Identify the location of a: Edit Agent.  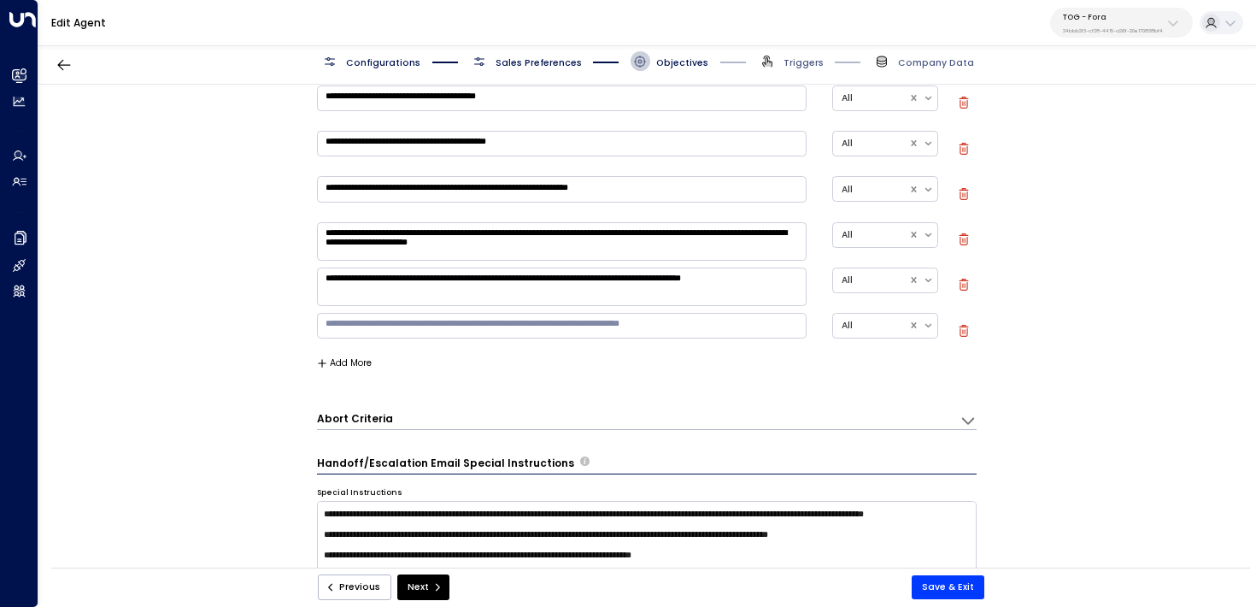
(79, 22).